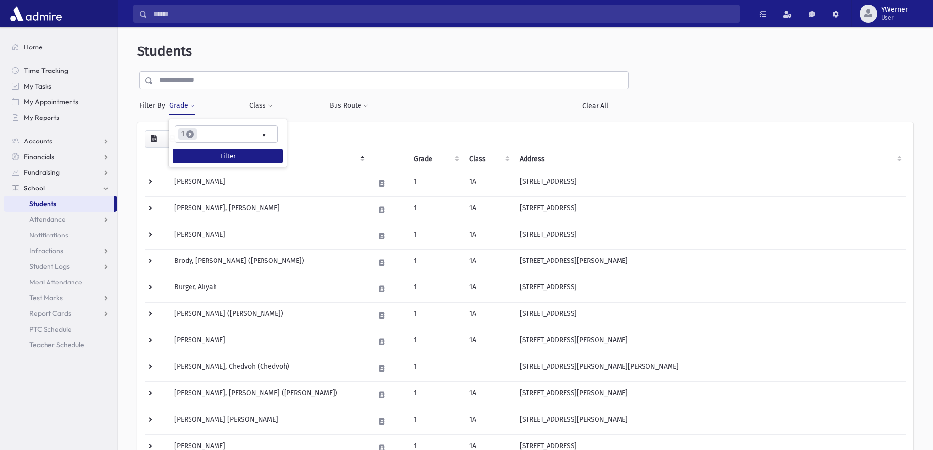  I want to click on span: Notifications, so click(48, 235).